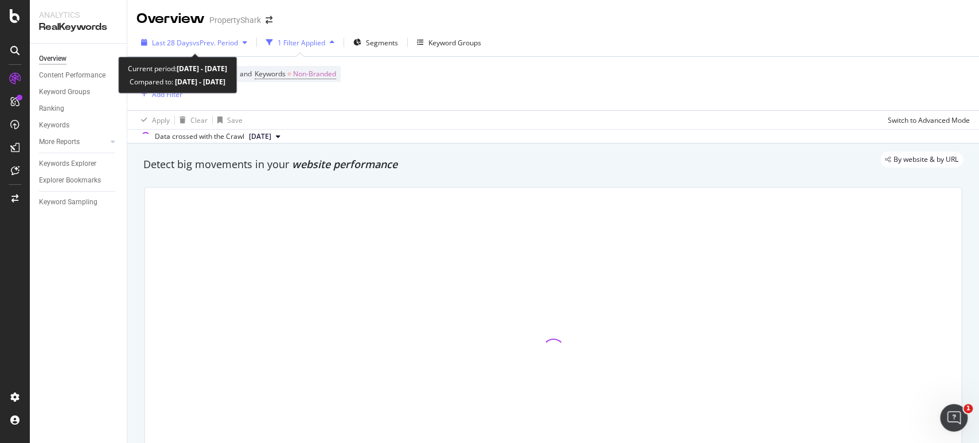 This screenshot has width=979, height=443. I want to click on div: legacy label, so click(922, 159).